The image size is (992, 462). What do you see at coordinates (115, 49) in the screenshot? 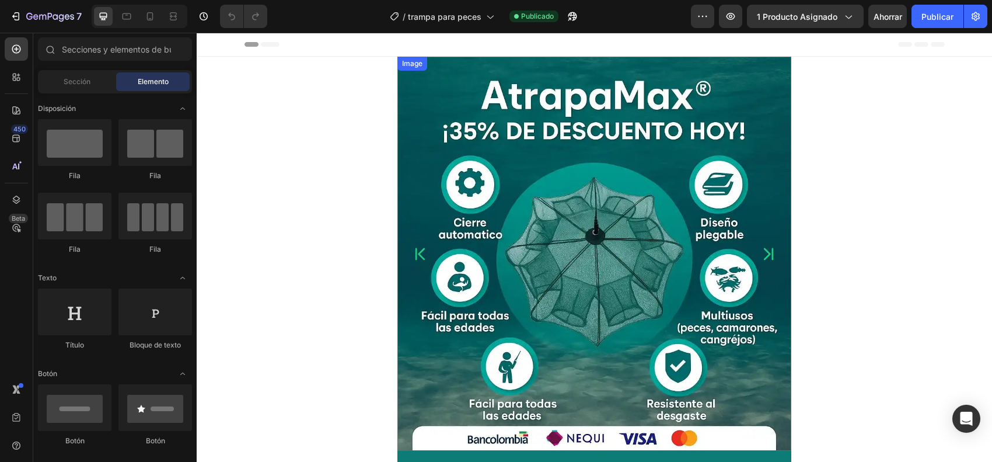
I see `input: Secciones y elementos de búsqueda` at bounding box center [115, 49].